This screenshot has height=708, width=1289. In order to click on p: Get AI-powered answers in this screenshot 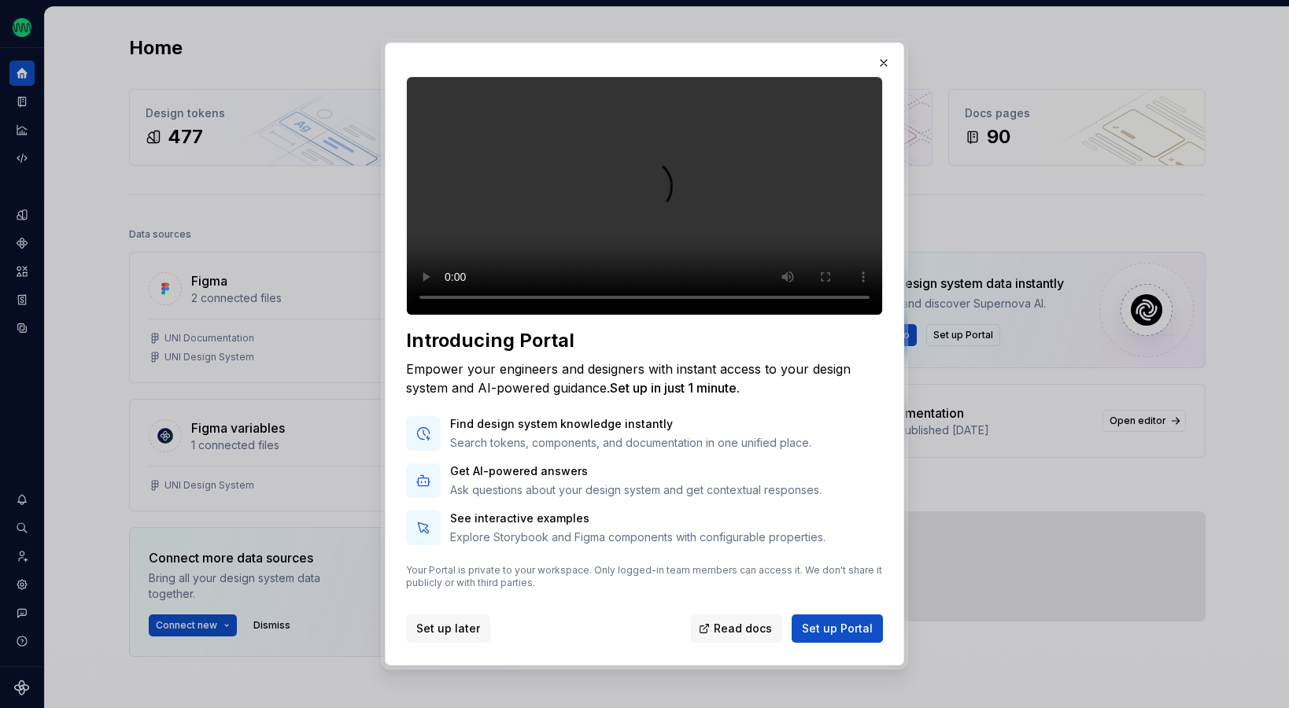, I will do `click(636, 472)`.